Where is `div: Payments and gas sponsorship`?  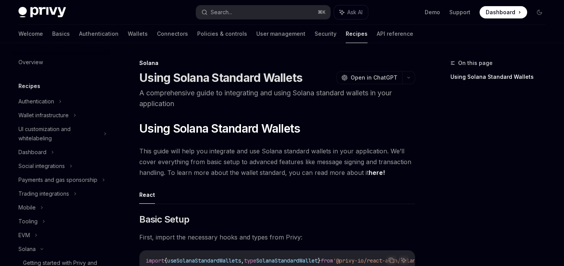 div: Payments and gas sponsorship is located at coordinates (58, 180).